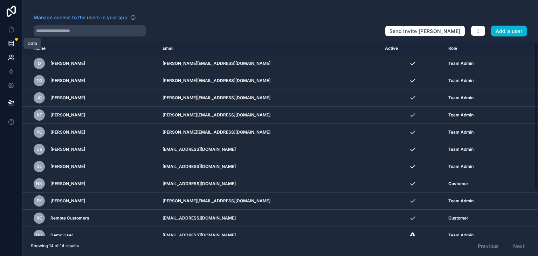 Image resolution: width=538 pixels, height=256 pixels. I want to click on a: Add a user, so click(509, 31).